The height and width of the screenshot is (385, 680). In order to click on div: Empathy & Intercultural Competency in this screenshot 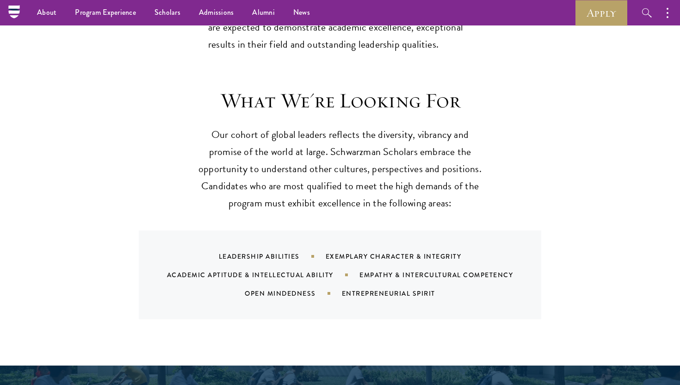, I will do `click(448, 275)`.